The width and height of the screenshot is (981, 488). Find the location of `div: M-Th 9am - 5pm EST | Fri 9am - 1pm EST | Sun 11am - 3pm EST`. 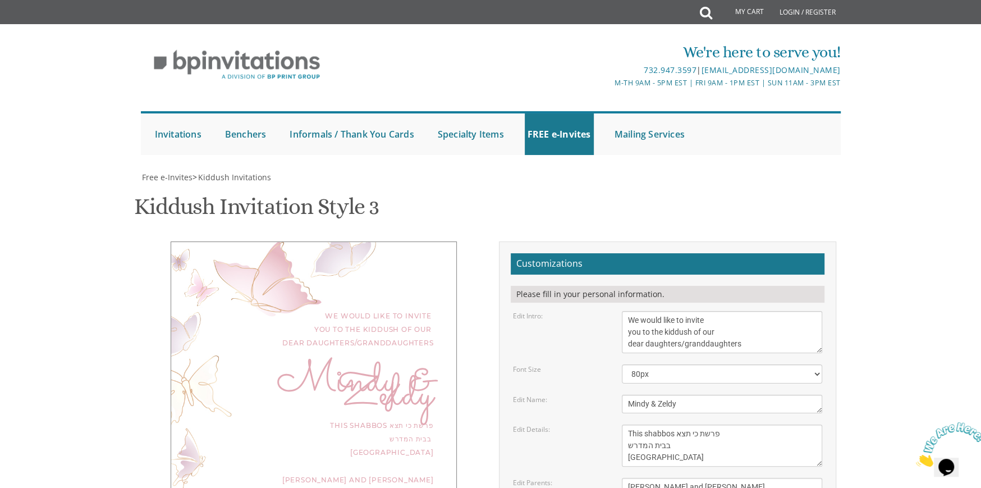

div: M-Th 9am - 5pm EST | Fri 9am - 1pm EST | Sun 11am - 3pm EST is located at coordinates (608, 83).